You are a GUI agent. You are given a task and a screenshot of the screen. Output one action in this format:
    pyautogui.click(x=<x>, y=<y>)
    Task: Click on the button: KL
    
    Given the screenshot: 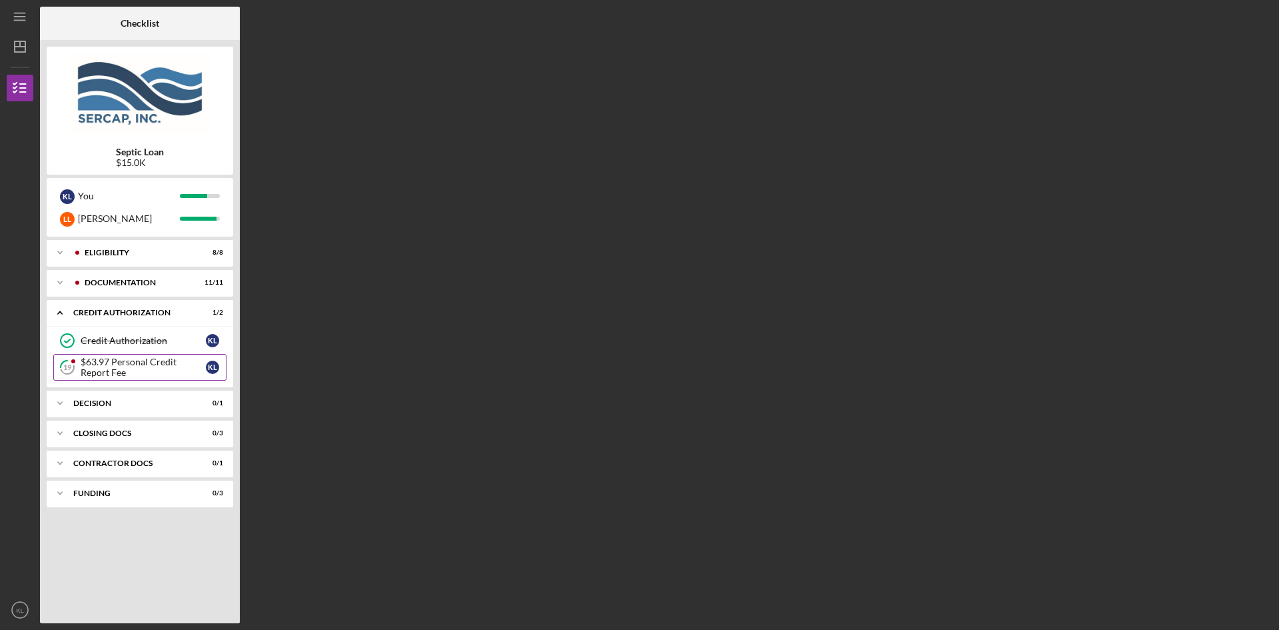 What is the action you would take?
    pyautogui.click(x=20, y=610)
    